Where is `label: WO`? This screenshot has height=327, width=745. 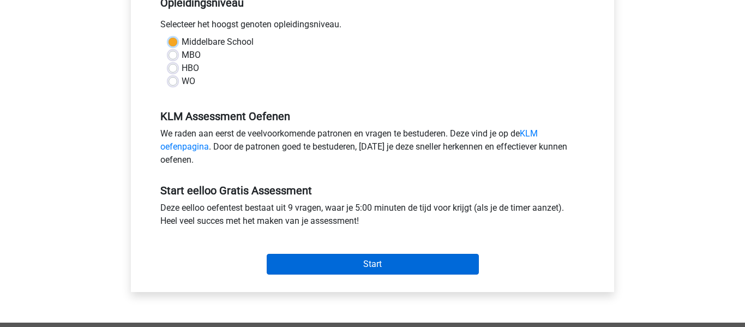 label: WO is located at coordinates (188, 81).